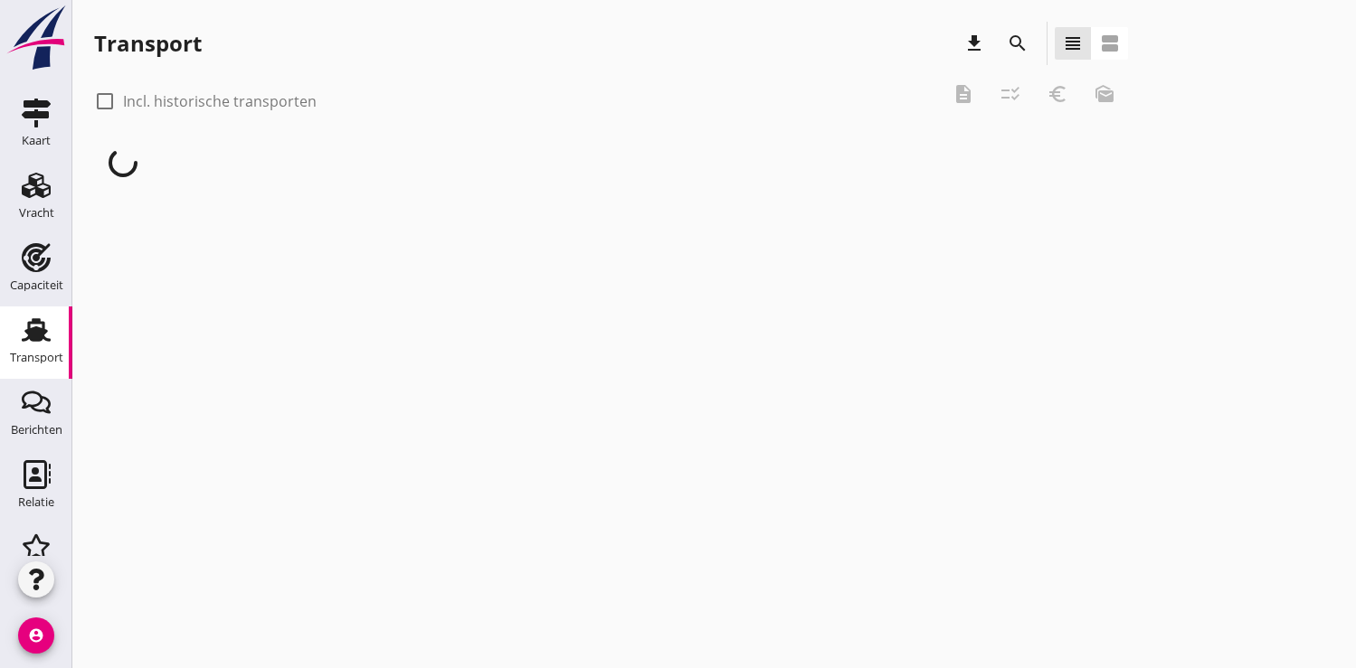 The image size is (1356, 668). What do you see at coordinates (220, 101) in the screenshot?
I see `label: Incl. historische transporten` at bounding box center [220, 101].